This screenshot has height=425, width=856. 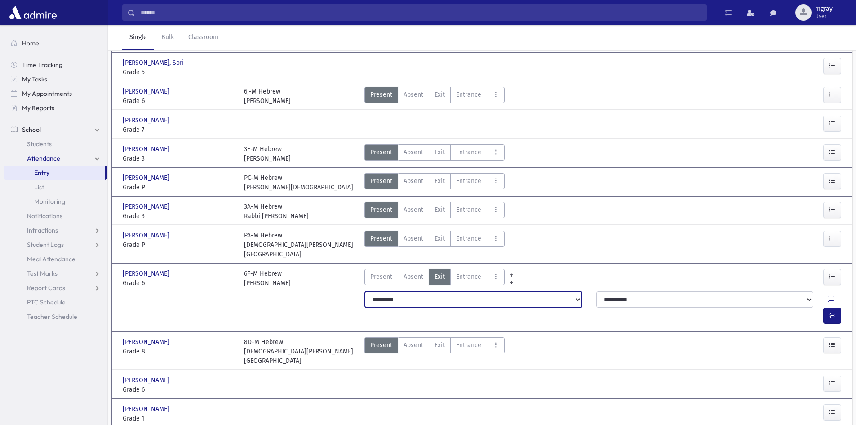 What do you see at coordinates (55, 43) in the screenshot?
I see `a: Home` at bounding box center [55, 43].